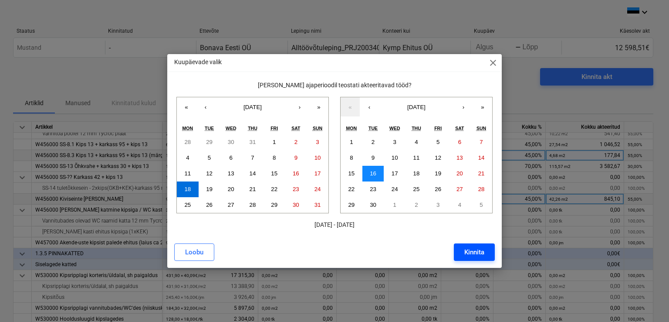 Image resolution: width=669 pixels, height=322 pixels. Describe the element at coordinates (209, 157) in the screenshot. I see `abbr: August 5, 2025` at that location.